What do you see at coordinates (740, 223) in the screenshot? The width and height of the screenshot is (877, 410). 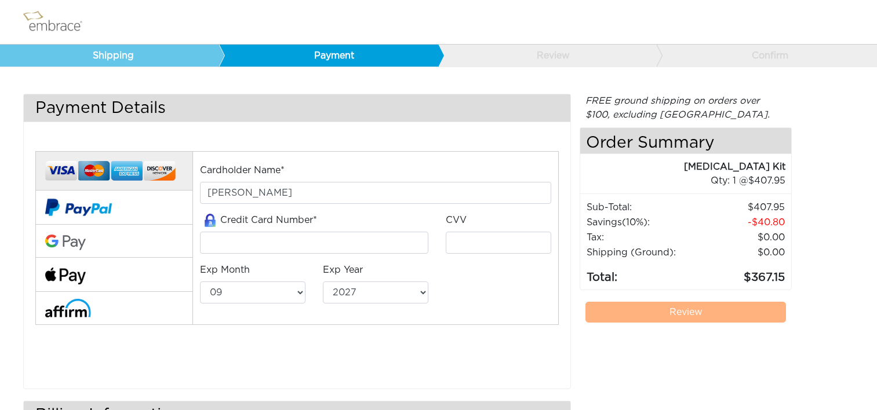 I see `td: 40.80` at bounding box center [740, 223].